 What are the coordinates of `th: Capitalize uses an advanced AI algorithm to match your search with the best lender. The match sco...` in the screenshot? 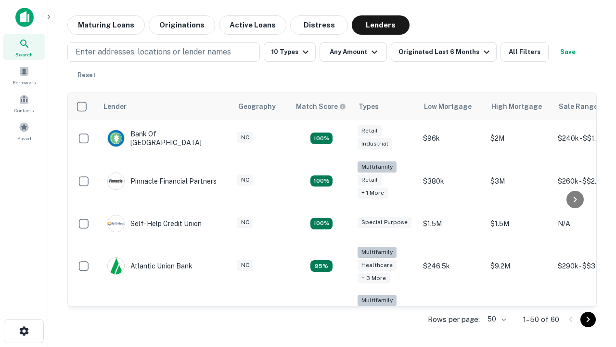 It's located at (321, 106).